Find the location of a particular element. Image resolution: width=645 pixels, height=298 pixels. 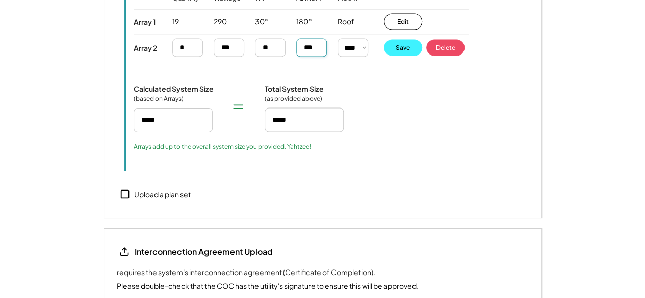

div: (as provided above) is located at coordinates (293, 99).